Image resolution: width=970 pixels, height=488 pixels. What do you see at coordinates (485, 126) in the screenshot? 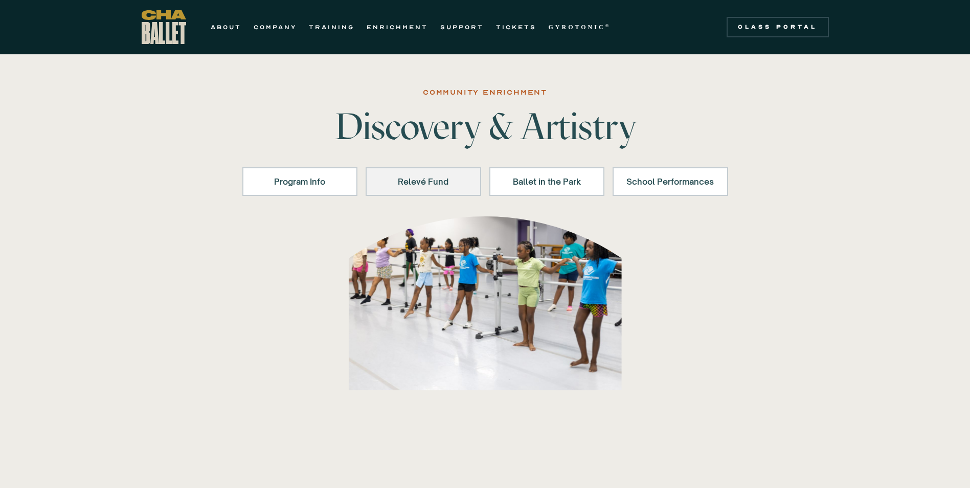
I see `h1: Discovery & Artistry` at bounding box center [485, 126].